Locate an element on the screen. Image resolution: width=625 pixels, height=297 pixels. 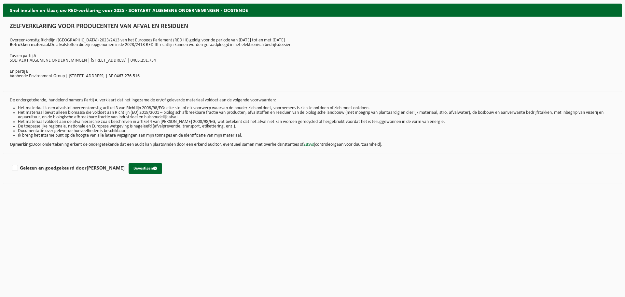
h1: ZELFVERKLARING VOOR PRODUCENTEN VAN AFVAL EN RESIDUEN is located at coordinates (313, 28).